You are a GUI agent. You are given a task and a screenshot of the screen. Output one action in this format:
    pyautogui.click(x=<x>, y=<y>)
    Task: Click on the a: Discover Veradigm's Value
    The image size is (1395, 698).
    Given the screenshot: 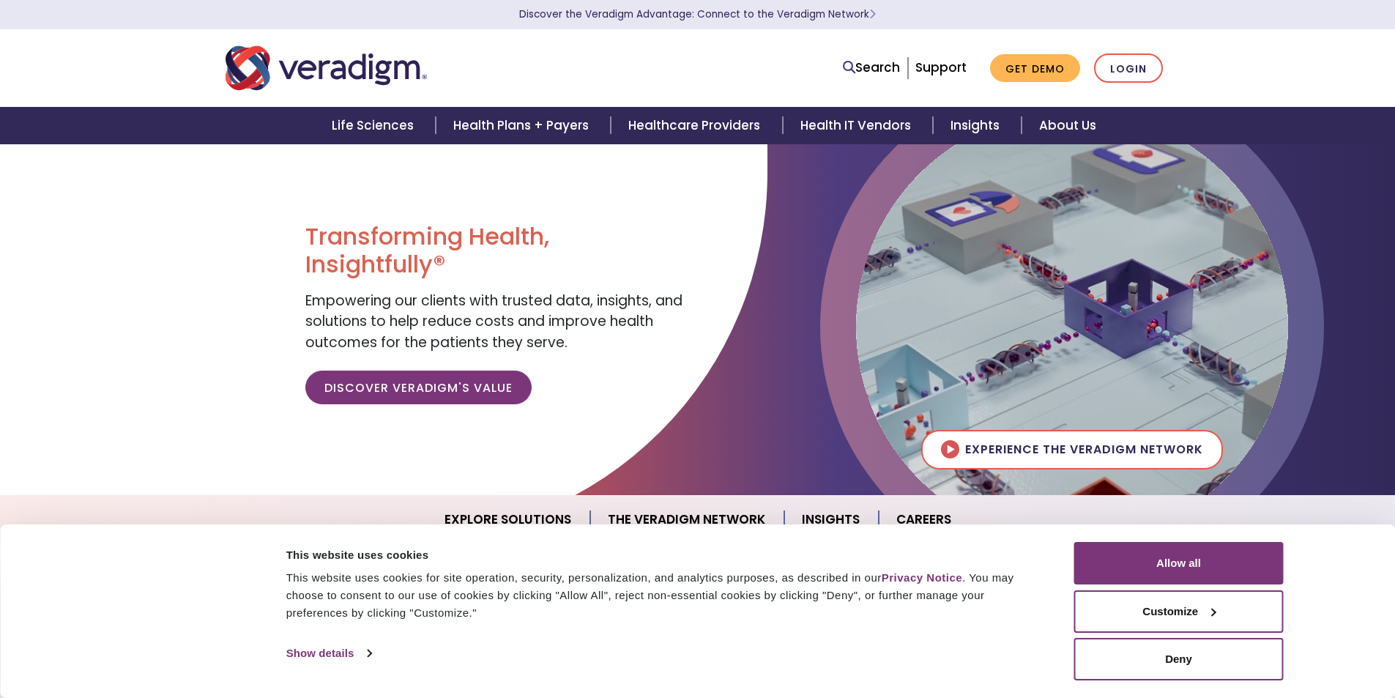 What is the action you would take?
    pyautogui.click(x=418, y=387)
    